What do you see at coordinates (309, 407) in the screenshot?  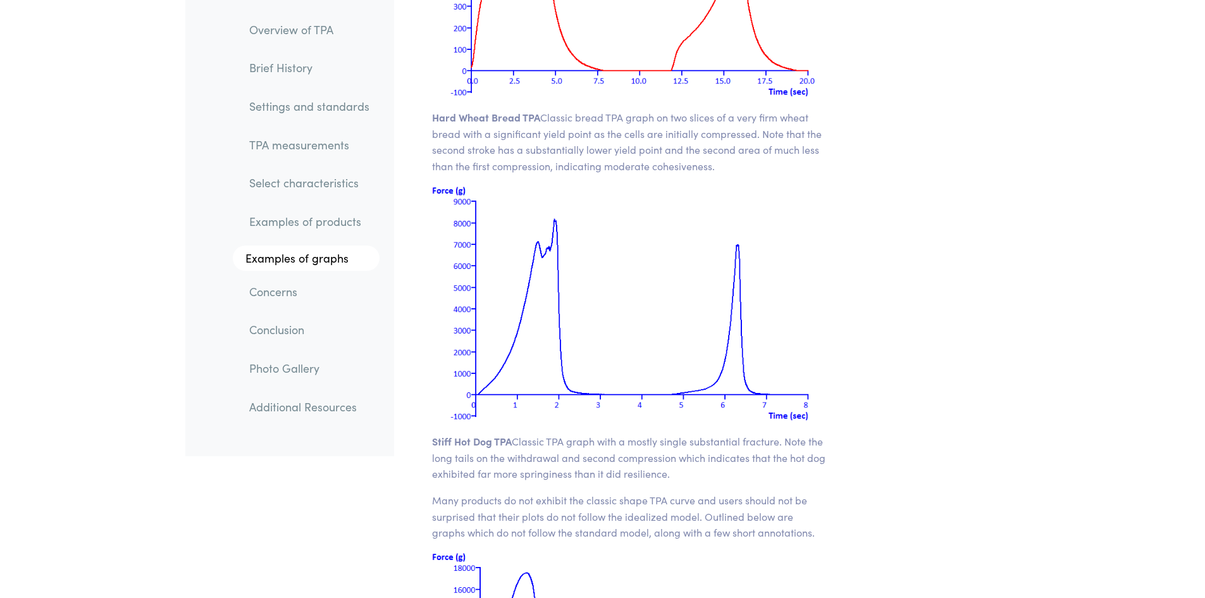 I see `a: Additional Resources` at bounding box center [309, 407].